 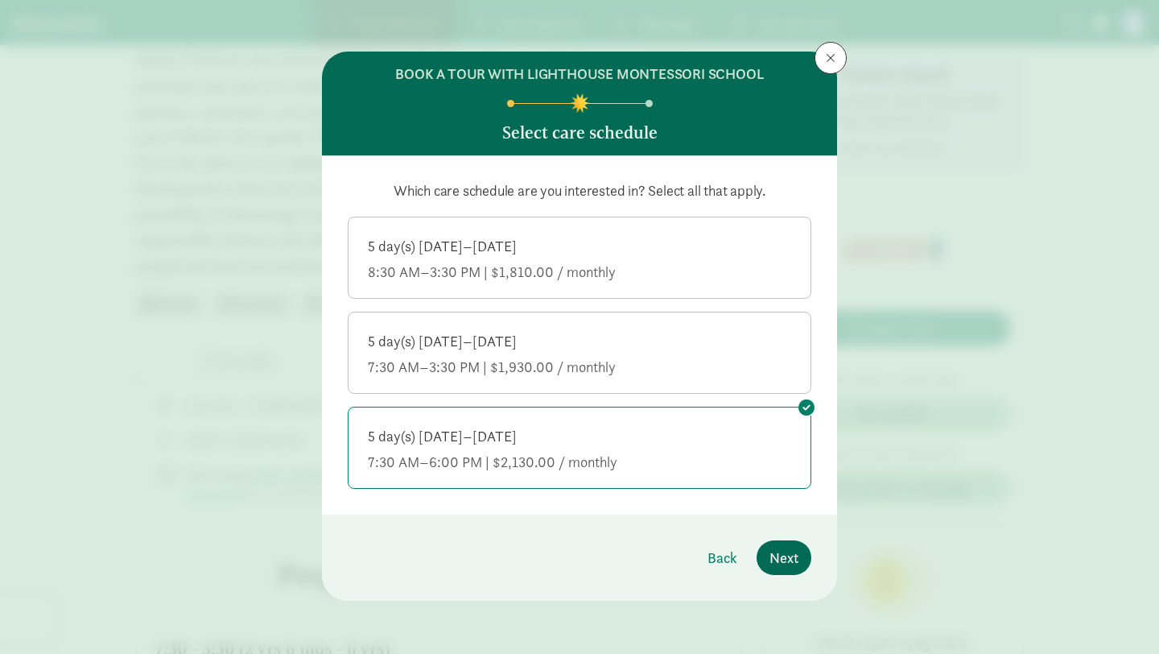 What do you see at coordinates (722, 557) in the screenshot?
I see `span: Back` at bounding box center [722, 557].